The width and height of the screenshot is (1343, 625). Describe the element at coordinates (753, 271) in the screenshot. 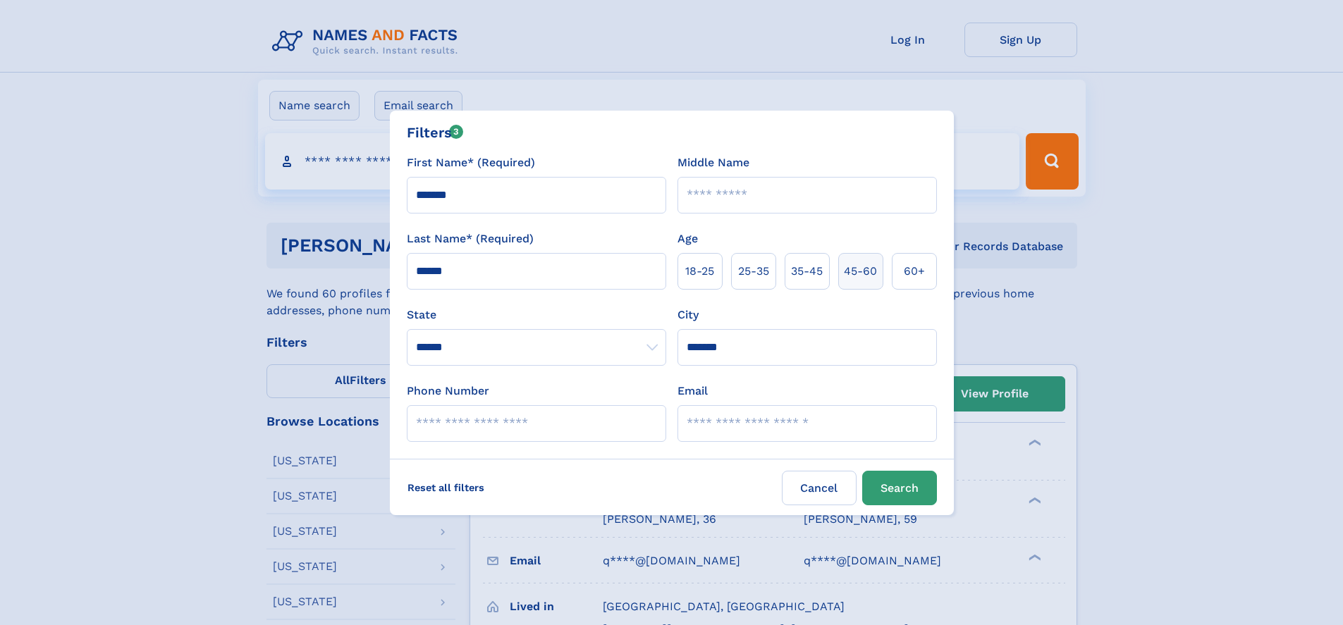

I see `span: 25‑35` at that location.